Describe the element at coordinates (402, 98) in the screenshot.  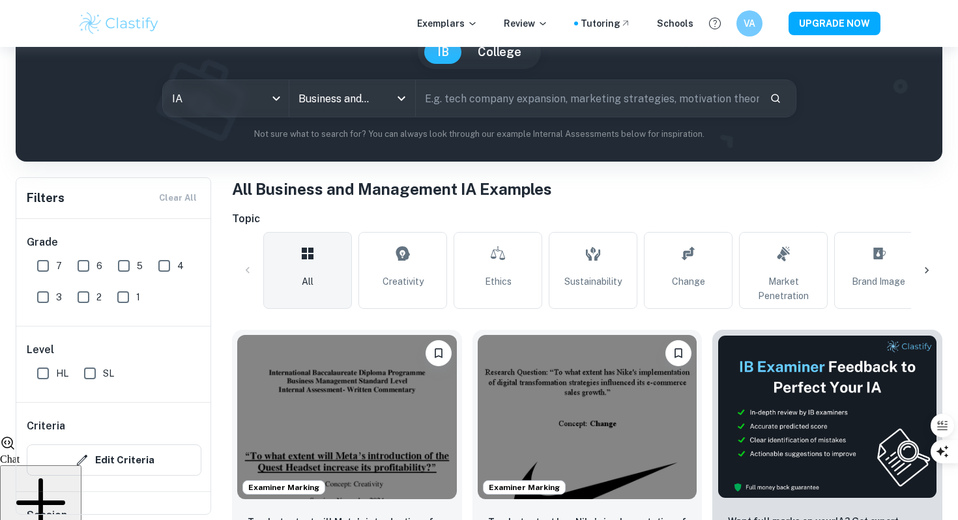
I see `button: Open` at that location.